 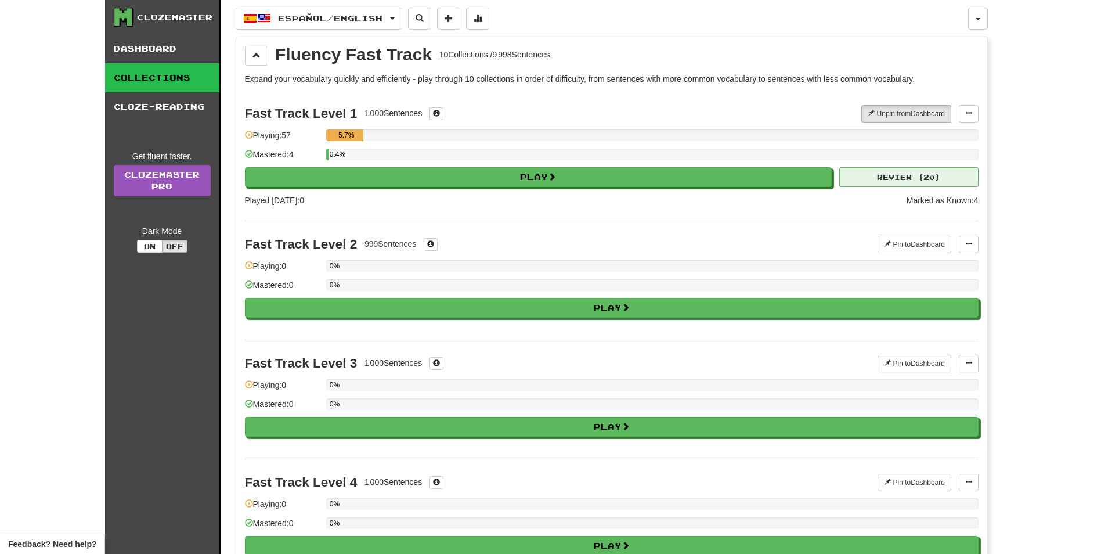 What do you see at coordinates (162, 231) in the screenshot?
I see `div: Dark Mode` at bounding box center [162, 231].